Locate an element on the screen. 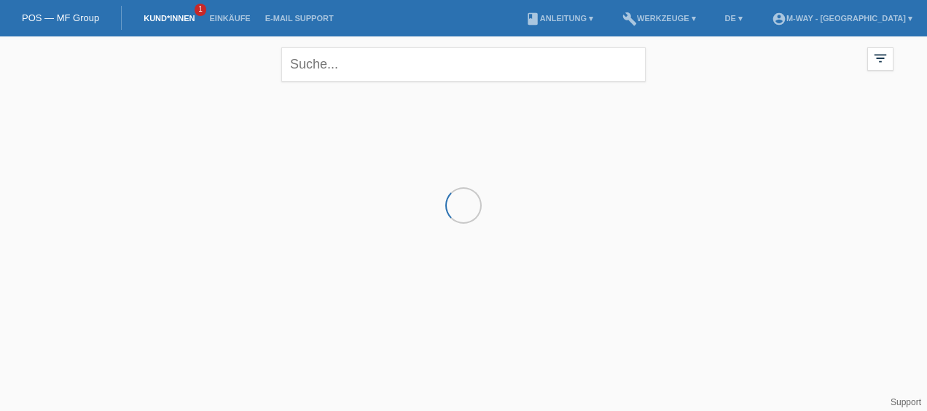 Image resolution: width=927 pixels, height=411 pixels. span: 1 is located at coordinates (200, 9).